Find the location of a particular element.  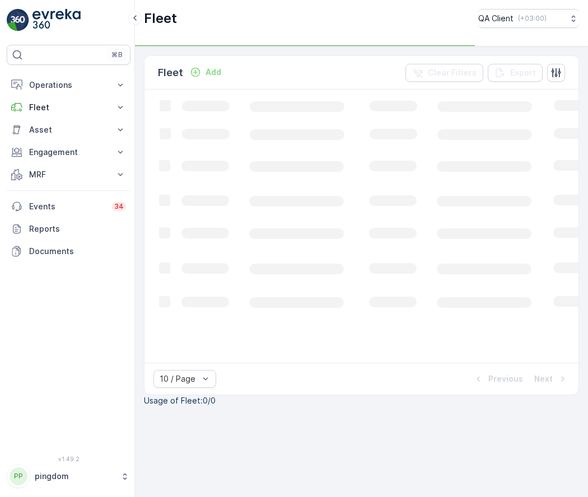

p: pingdom is located at coordinates (74, 477).